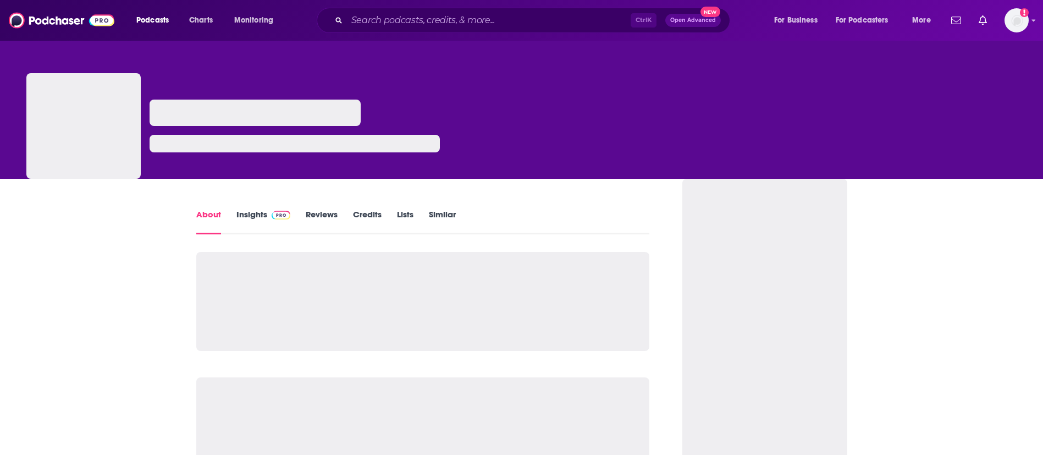 This screenshot has height=455, width=1043. What do you see at coordinates (281, 215) in the screenshot?
I see `img: Podchaser Pro` at bounding box center [281, 215].